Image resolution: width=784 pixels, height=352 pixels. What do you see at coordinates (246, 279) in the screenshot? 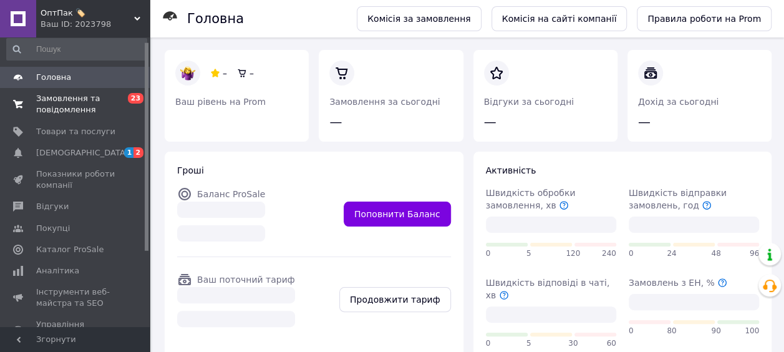
I see `span: Ваш поточний тариф` at bounding box center [246, 279].